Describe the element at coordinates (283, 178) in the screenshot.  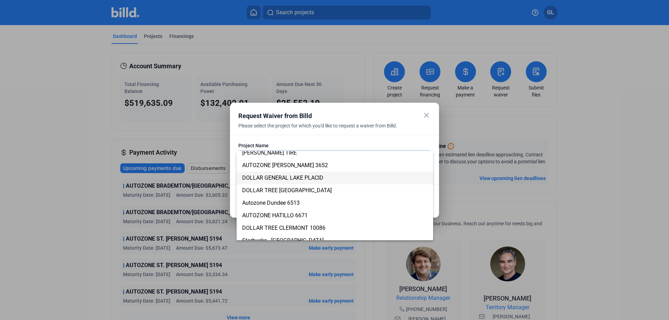
I see `span: DOLLAR GENERAL LAKE PLACID` at that location.